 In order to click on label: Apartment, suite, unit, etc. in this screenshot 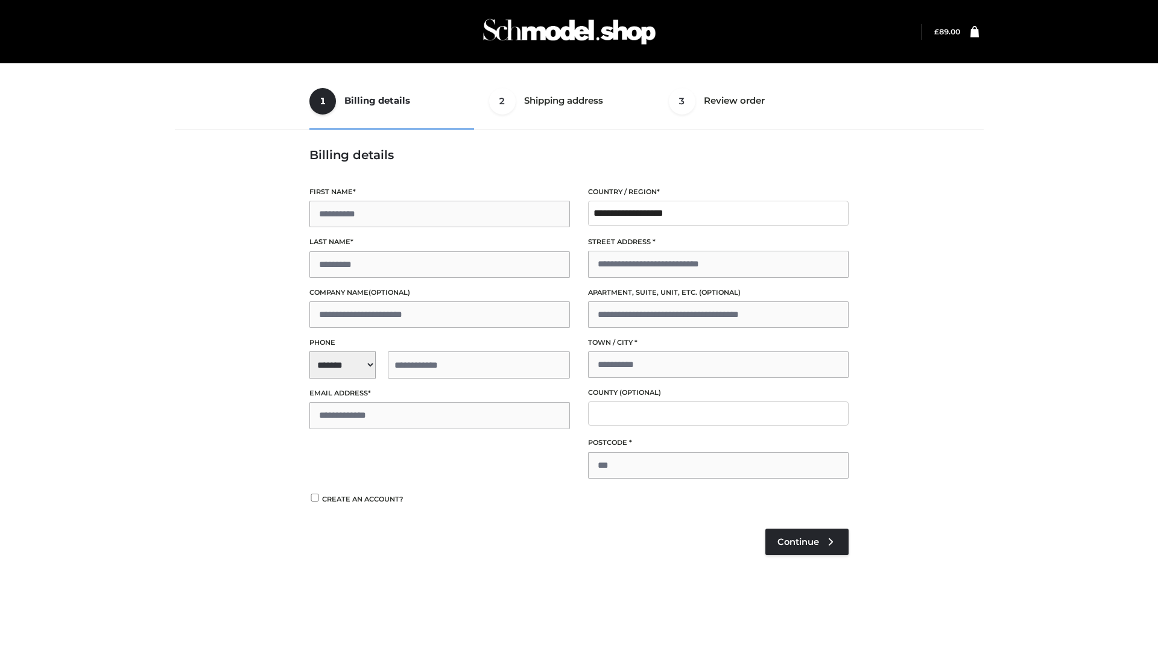, I will do `click(718, 293)`.